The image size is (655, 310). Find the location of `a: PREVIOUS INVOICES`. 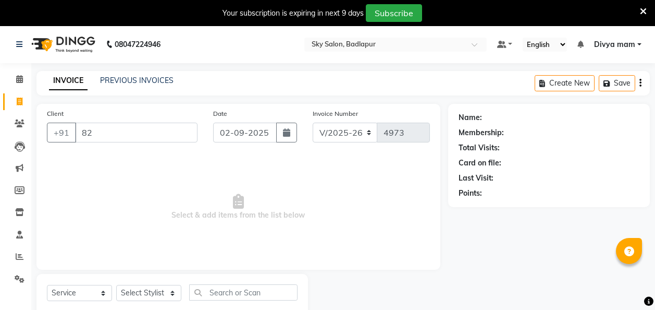

a: PREVIOUS INVOICES is located at coordinates (137, 80).